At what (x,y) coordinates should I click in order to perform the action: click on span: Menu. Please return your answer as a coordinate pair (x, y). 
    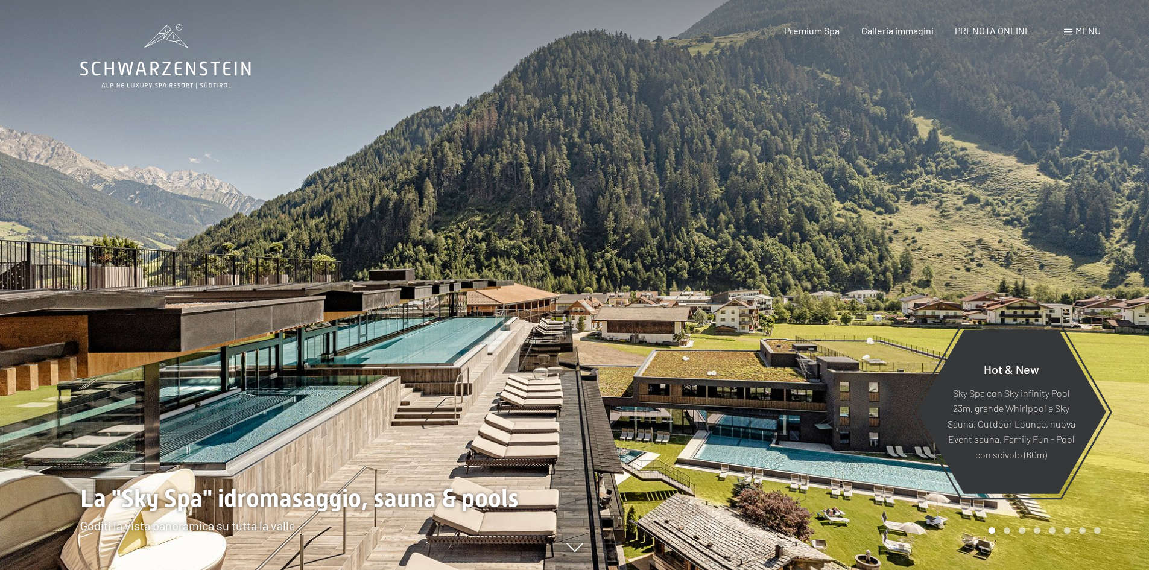
    Looking at the image, I should click on (1088, 30).